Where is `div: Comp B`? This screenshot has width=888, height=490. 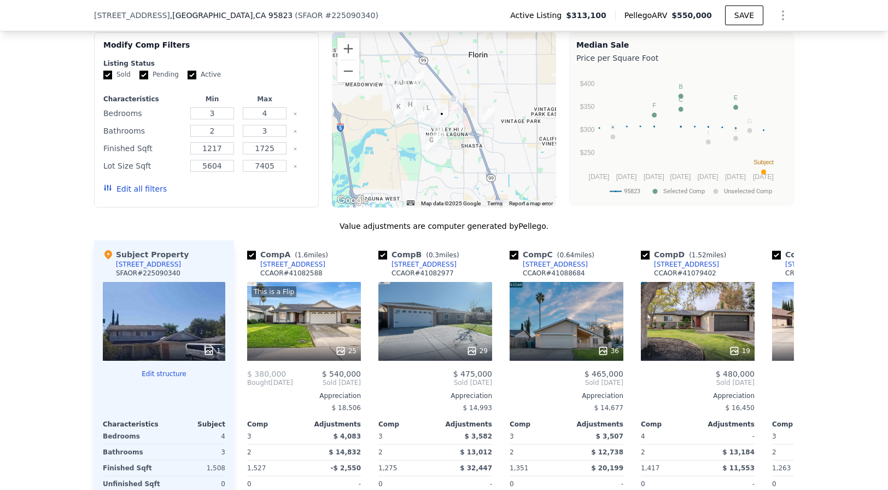
div: Comp B is located at coordinates (421, 254).